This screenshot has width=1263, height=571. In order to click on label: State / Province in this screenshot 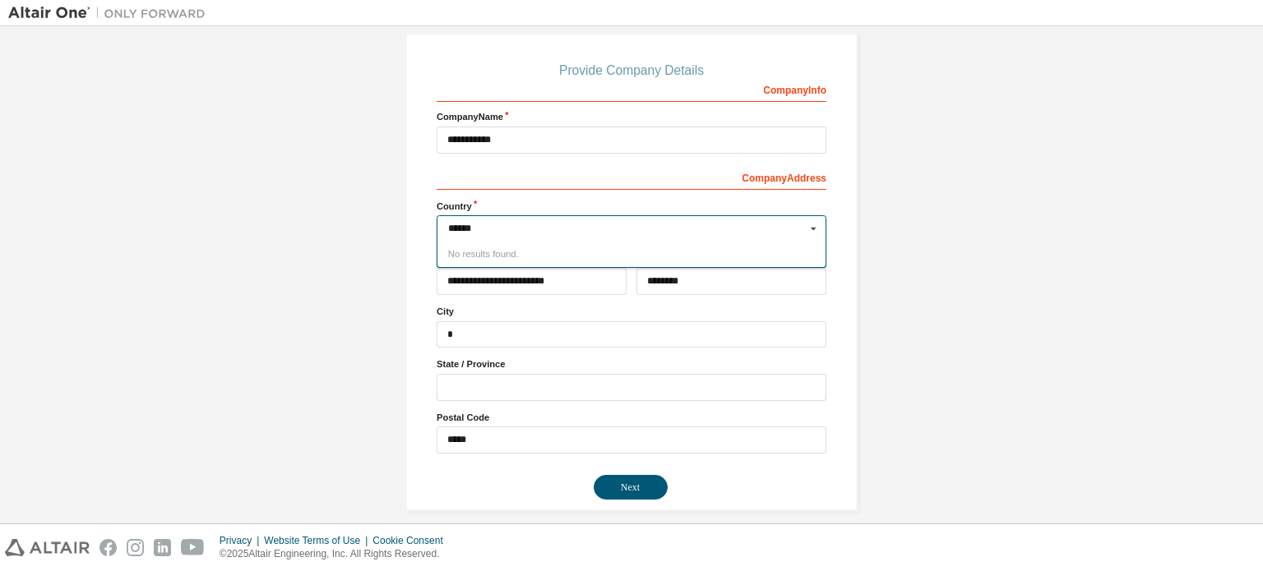, I will do `click(631, 364)`.